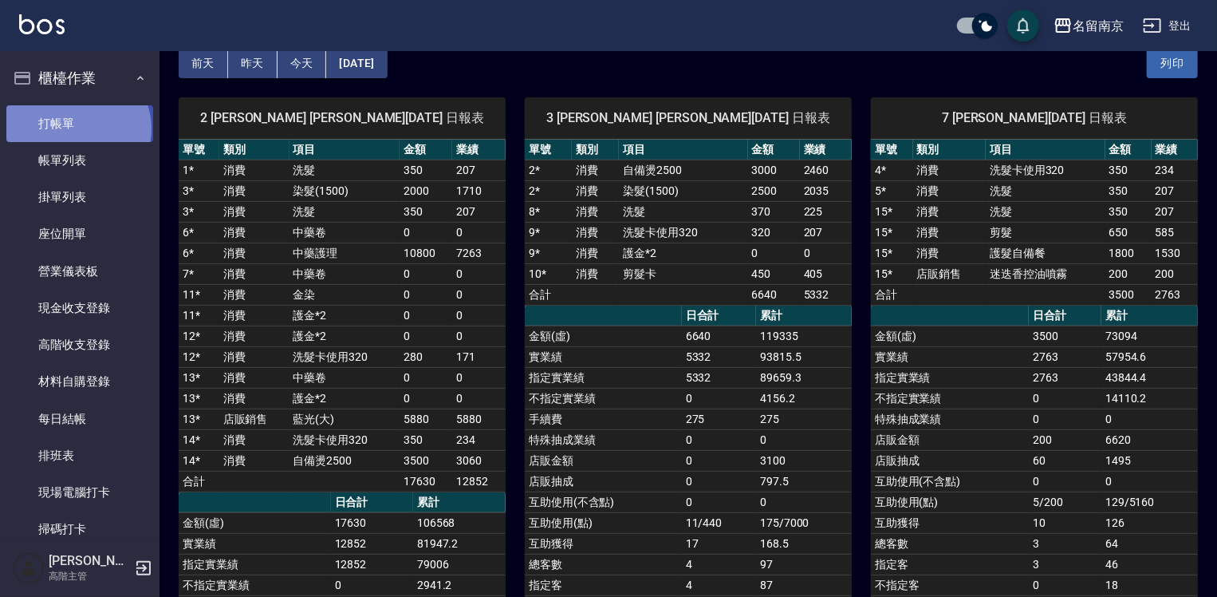 This screenshot has height=597, width=1217. Describe the element at coordinates (950, 543) in the screenshot. I see `td: 總客數` at that location.